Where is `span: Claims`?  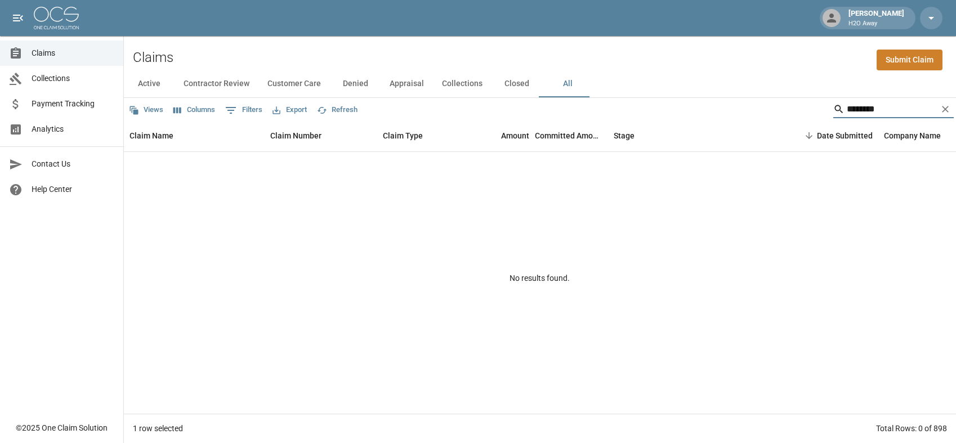
span: Claims is located at coordinates (73, 53).